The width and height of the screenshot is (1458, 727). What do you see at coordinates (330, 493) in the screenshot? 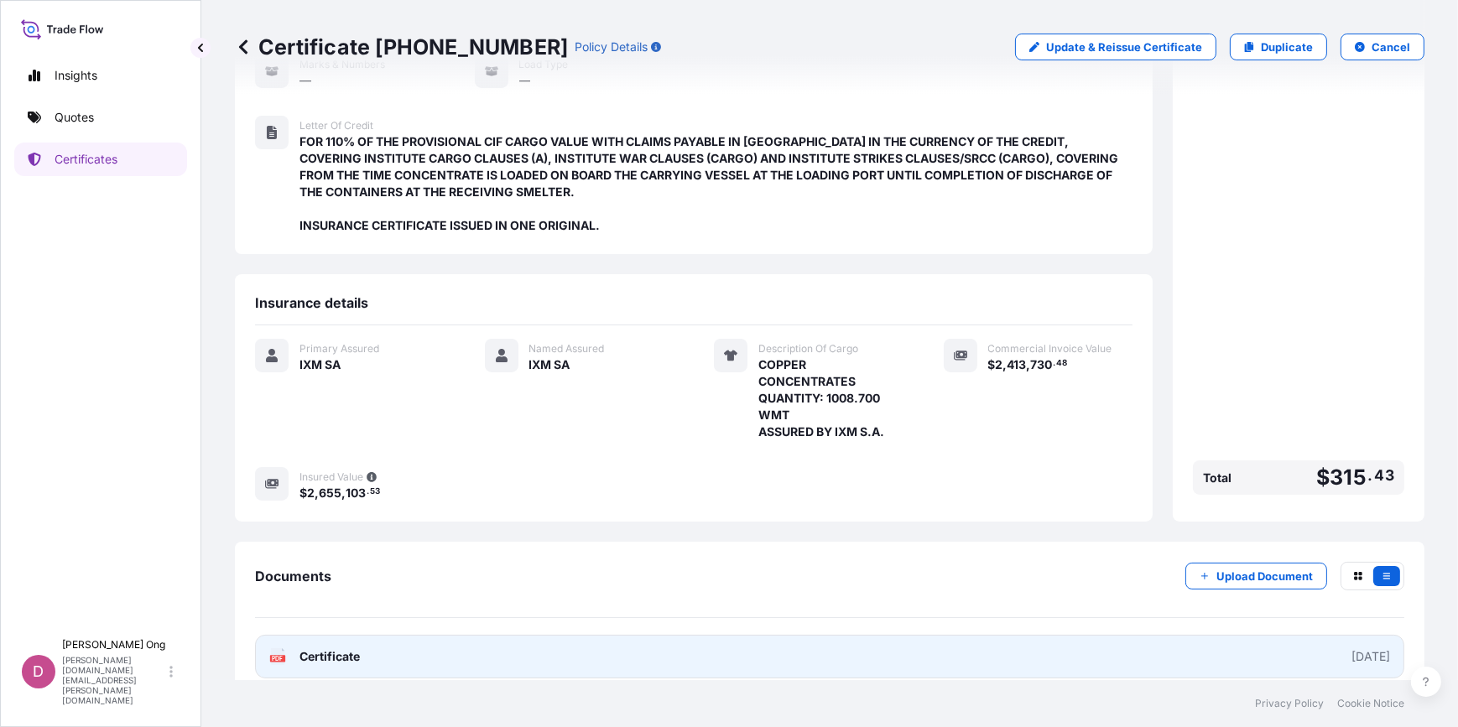
I see `span: 655` at bounding box center [330, 493].